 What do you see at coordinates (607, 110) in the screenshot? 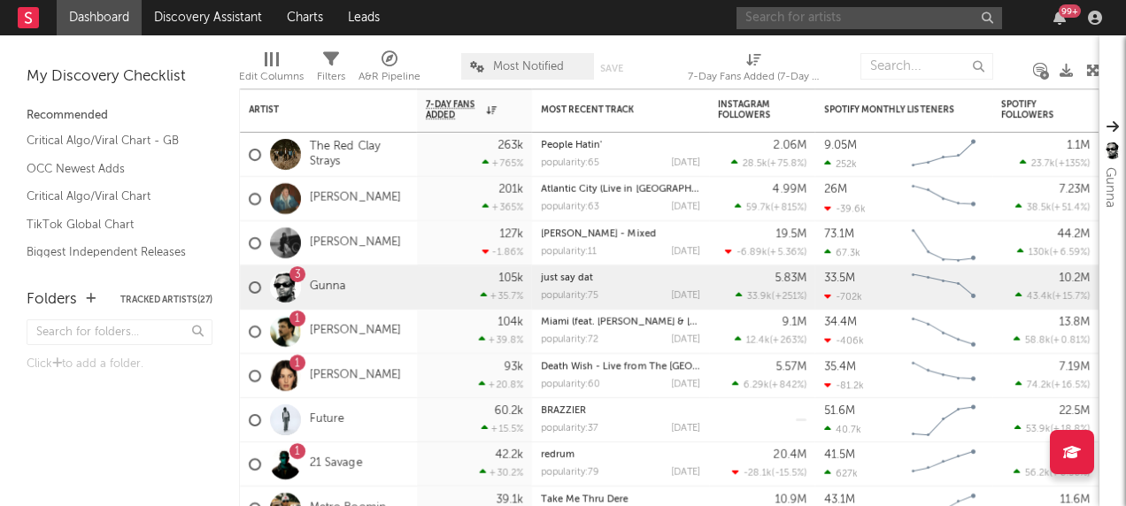
I see `div: Most Recent Track` at bounding box center [607, 110].